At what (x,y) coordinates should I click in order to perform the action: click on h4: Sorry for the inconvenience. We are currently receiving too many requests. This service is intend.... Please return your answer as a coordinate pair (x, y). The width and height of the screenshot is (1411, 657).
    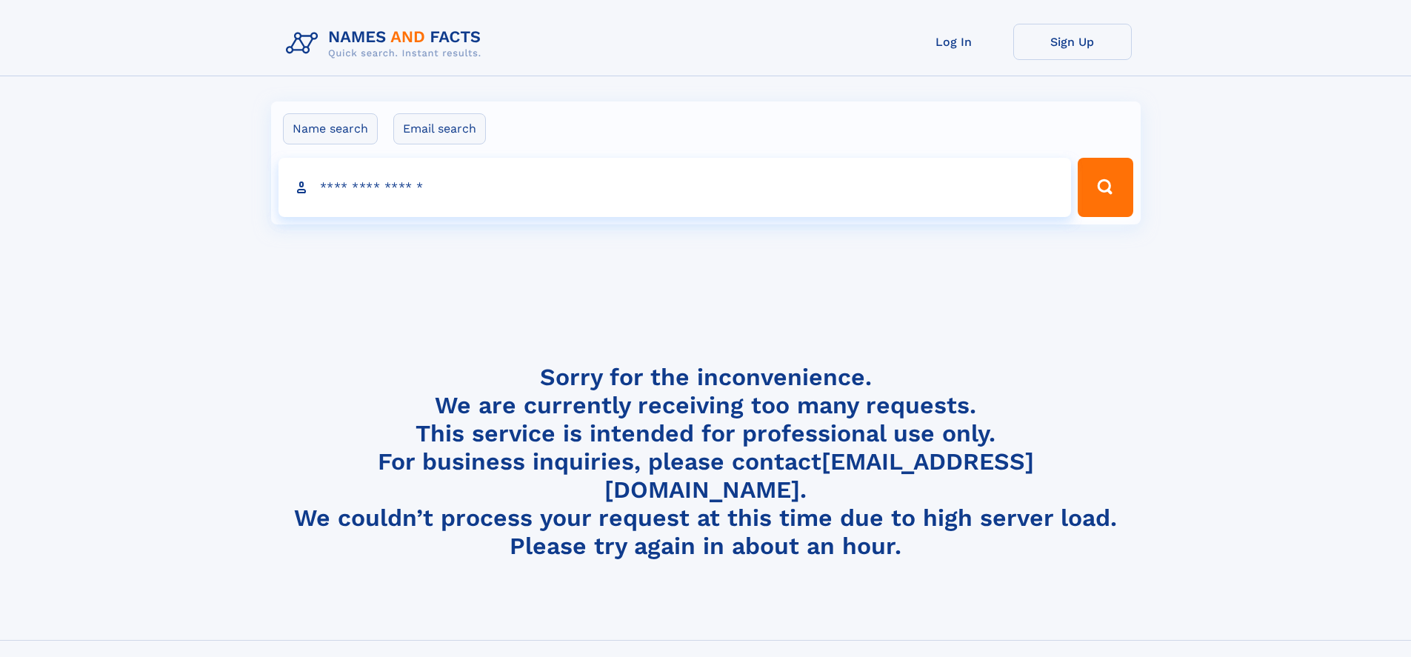
    Looking at the image, I should click on (706, 462).